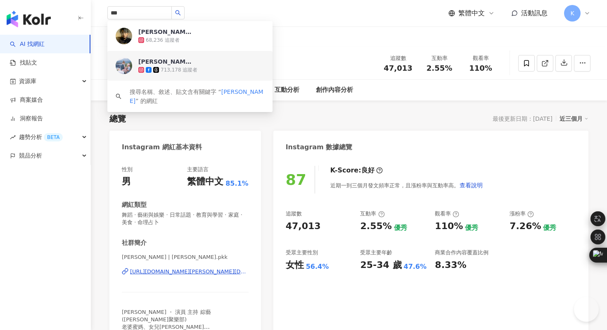  Describe the element at coordinates (472, 13) in the screenshot. I see `span: 繁體中文` at that location.